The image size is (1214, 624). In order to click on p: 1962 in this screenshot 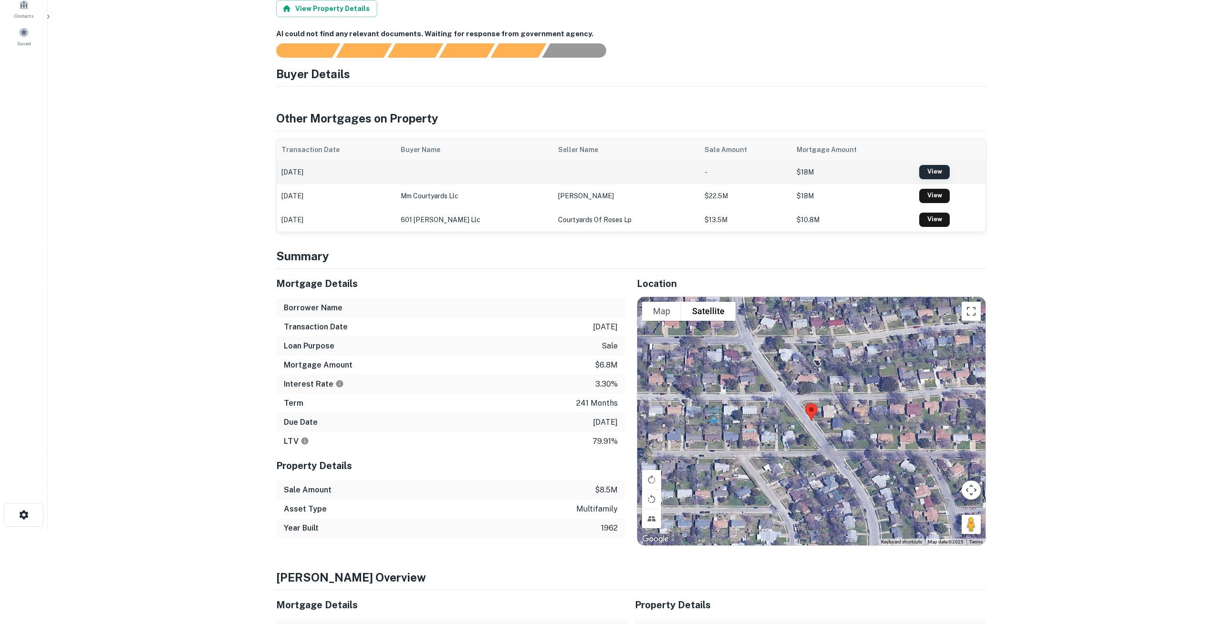, I will do `click(609, 529)`.